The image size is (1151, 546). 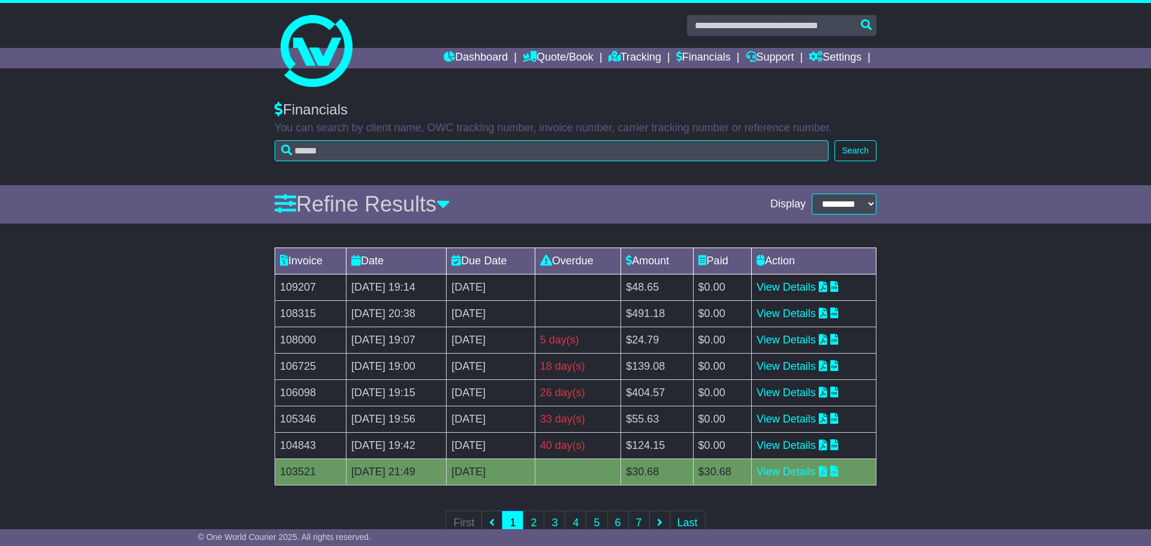 What do you see at coordinates (576, 523) in the screenshot?
I see `a: 4` at bounding box center [576, 523].